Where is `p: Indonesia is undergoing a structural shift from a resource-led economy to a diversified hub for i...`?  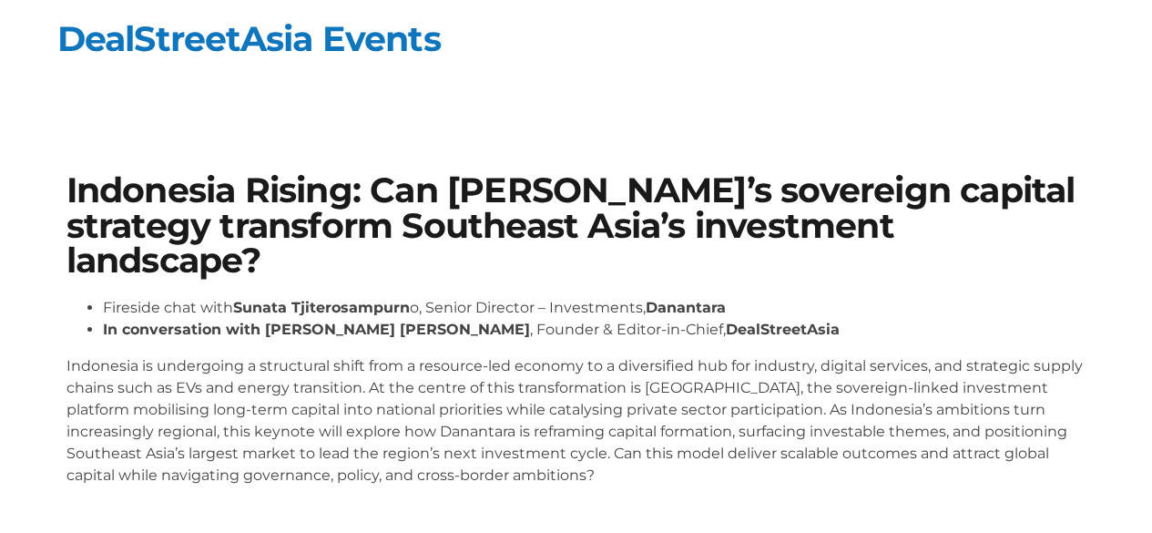 p: Indonesia is undergoing a structural shift from a resource-led economy to a diversified hub for i... is located at coordinates (576, 421).